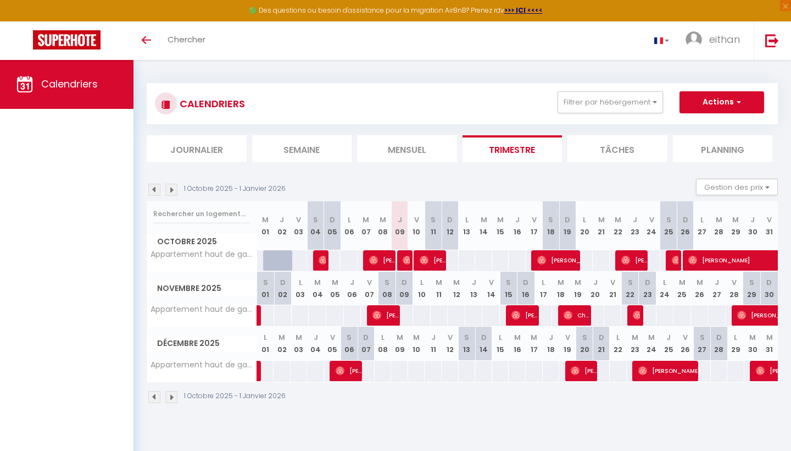 The height and width of the screenshot is (451, 791). What do you see at coordinates (618, 343) in the screenshot?
I see `th: 22` at bounding box center [618, 343].